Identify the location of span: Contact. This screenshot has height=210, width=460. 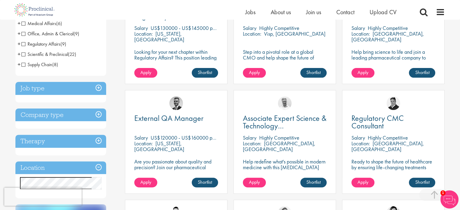
(346, 12).